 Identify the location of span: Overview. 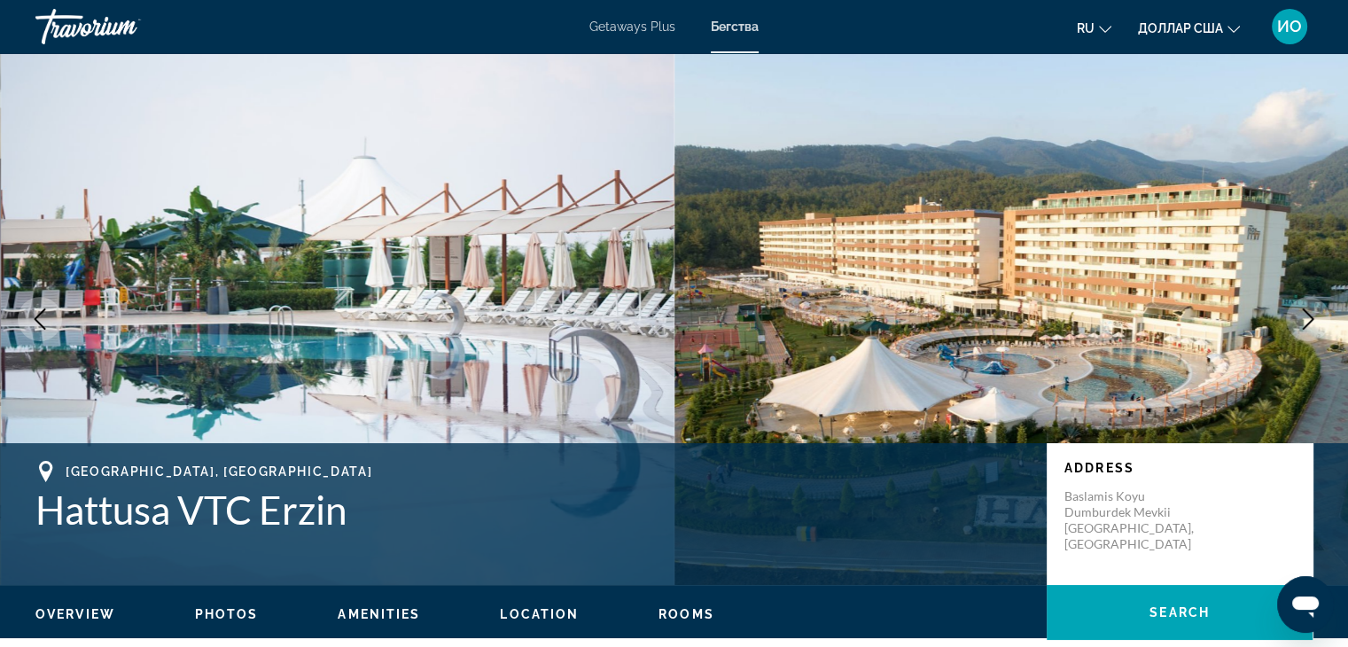
(75, 614).